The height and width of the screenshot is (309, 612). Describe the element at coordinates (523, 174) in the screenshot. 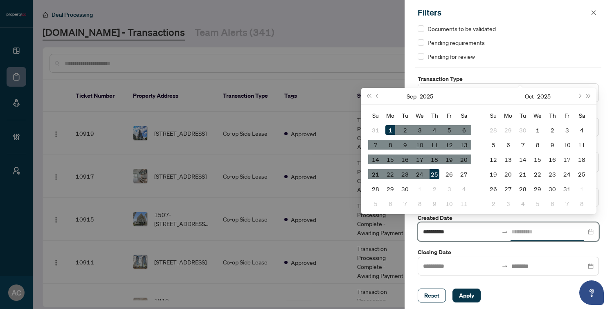

I see `td: 2025-10-21` at that location.